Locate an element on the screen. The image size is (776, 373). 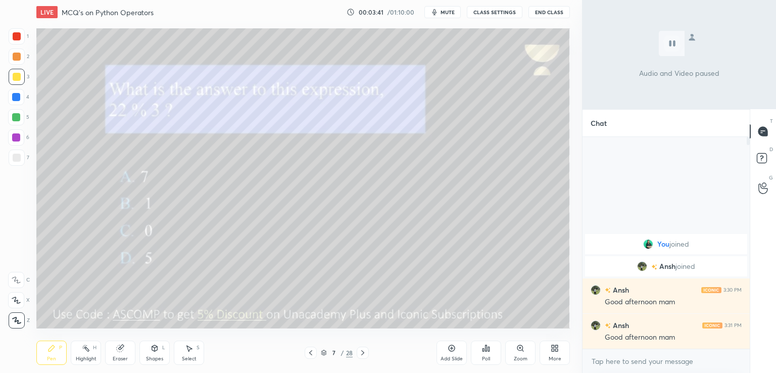
div: S is located at coordinates (198, 347).